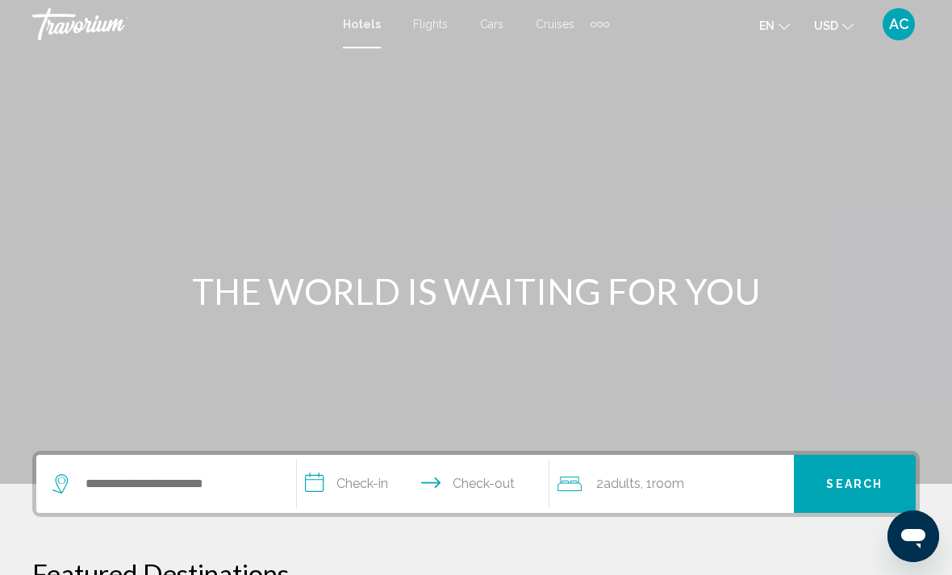  What do you see at coordinates (766, 26) in the screenshot?
I see `span: en` at bounding box center [766, 26].